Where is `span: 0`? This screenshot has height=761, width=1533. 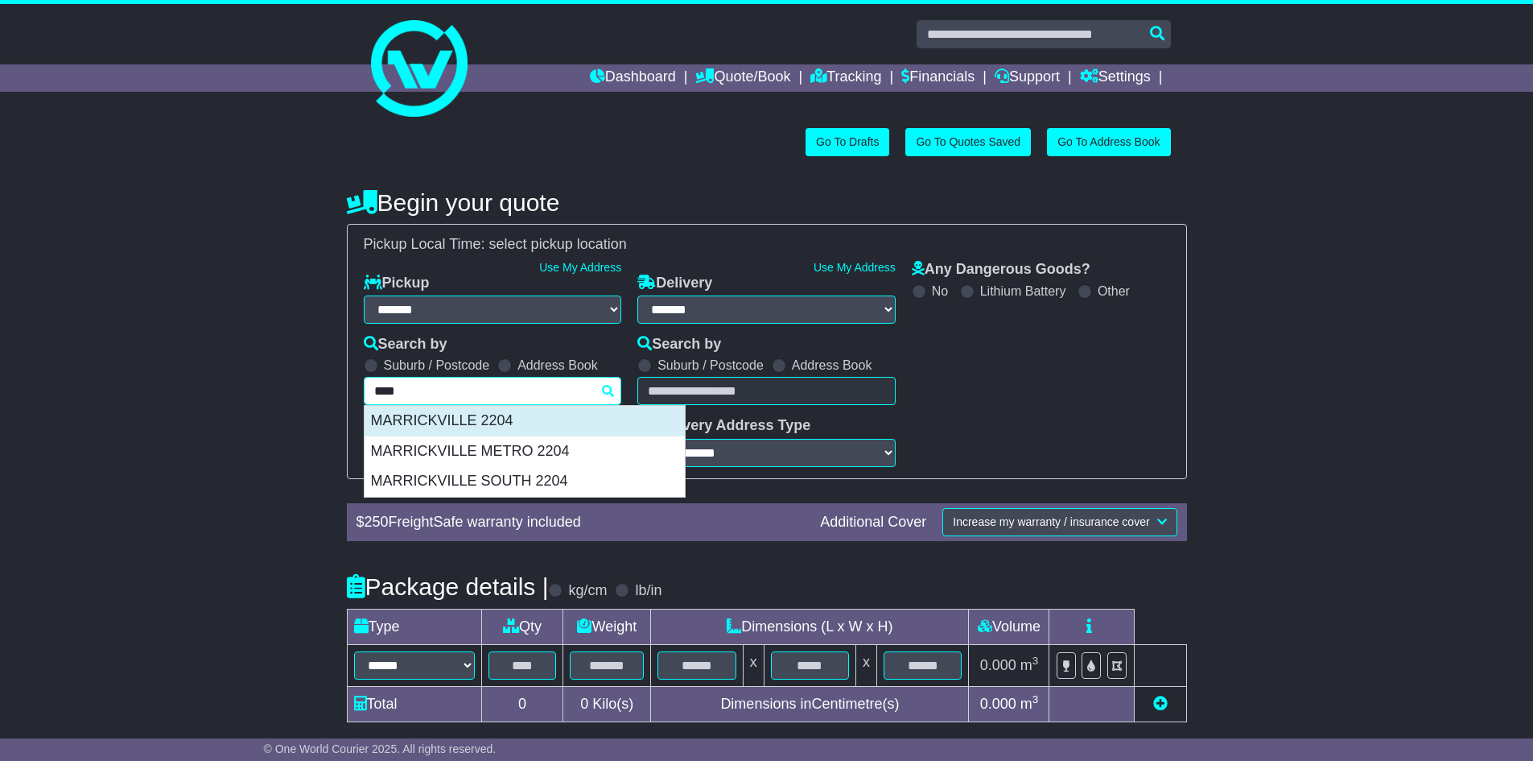 span: 0 is located at coordinates (584, 703).